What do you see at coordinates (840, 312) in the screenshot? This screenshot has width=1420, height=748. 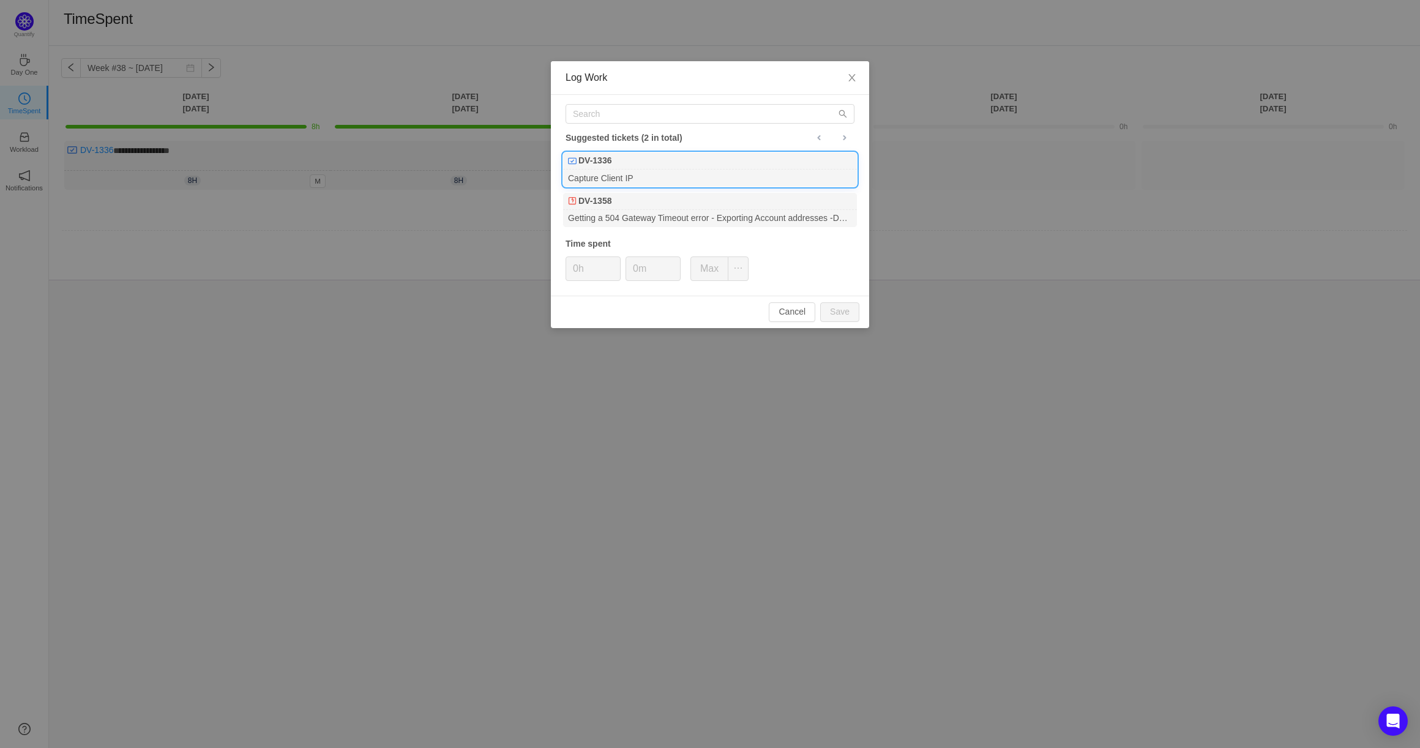 I see `button: Save` at bounding box center [840, 312].